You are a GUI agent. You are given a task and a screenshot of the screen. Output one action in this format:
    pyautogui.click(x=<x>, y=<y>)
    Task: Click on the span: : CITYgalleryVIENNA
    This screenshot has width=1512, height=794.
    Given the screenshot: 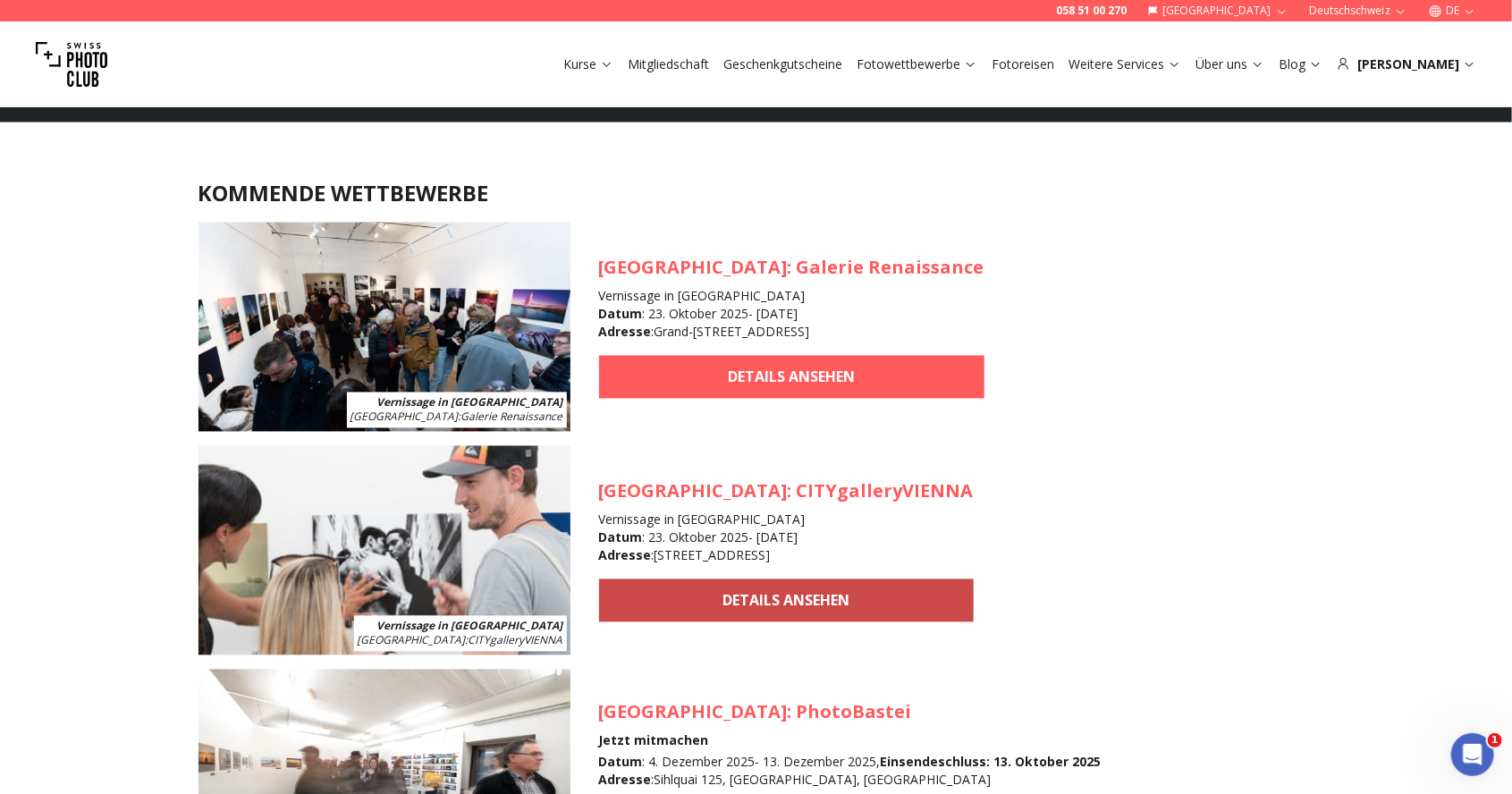 What is the action you would take?
    pyautogui.click(x=461, y=640)
    